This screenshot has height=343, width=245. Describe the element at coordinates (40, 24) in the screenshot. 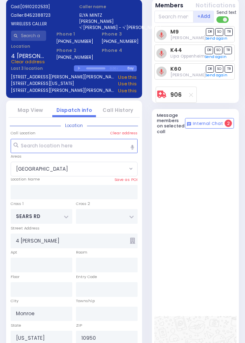

I see `label: WIRELESS CALLER` at that location.